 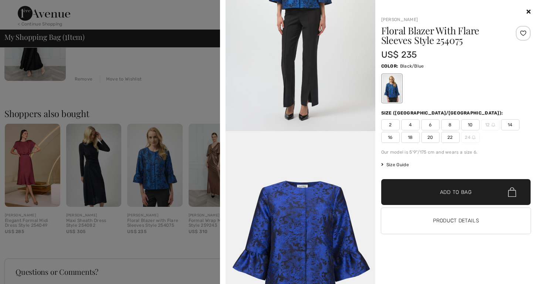 I want to click on button: Product Details, so click(x=456, y=221).